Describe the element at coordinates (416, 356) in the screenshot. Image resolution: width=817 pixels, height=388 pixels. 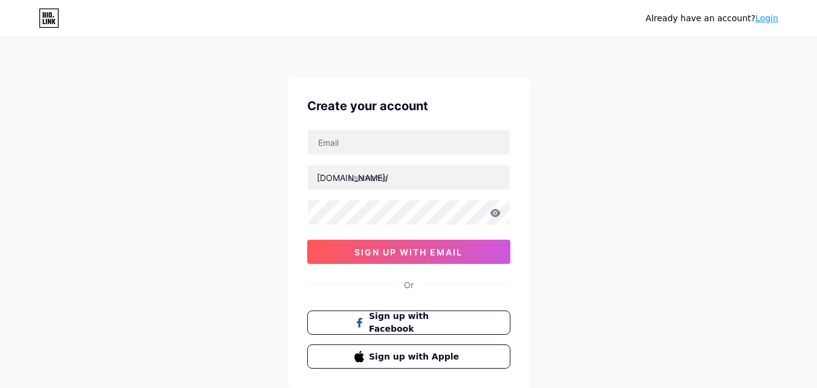
I see `span: Sign up with Apple` at that location.